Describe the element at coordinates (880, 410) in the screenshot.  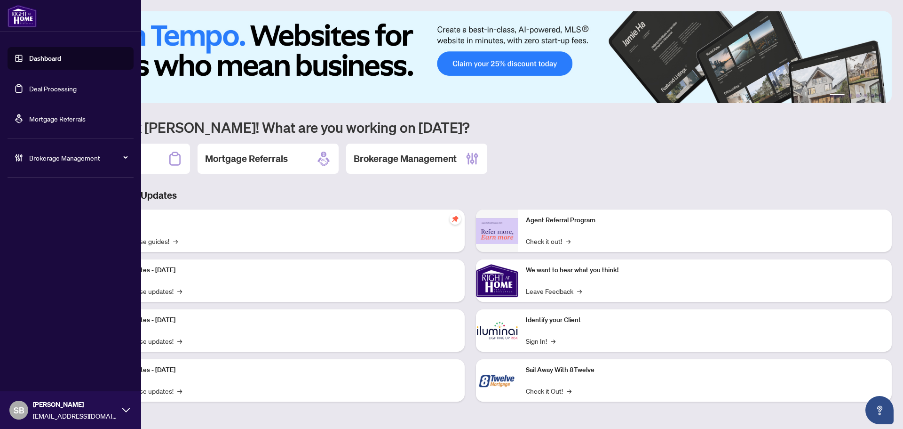
I see `button: Open asap` at that location.